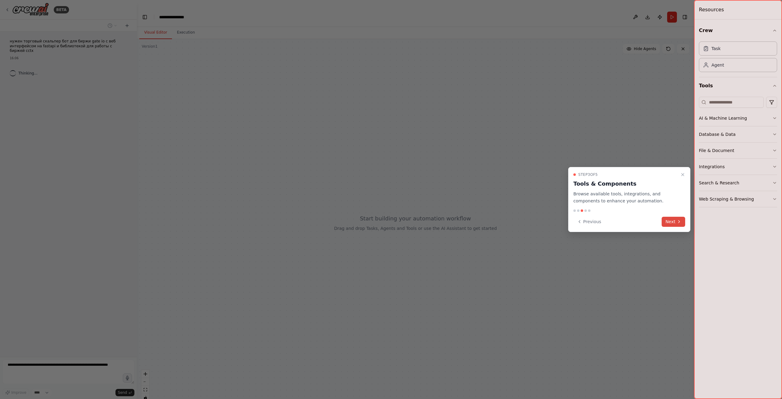 This screenshot has height=399, width=782. I want to click on button: Close walkthrough, so click(683, 175).